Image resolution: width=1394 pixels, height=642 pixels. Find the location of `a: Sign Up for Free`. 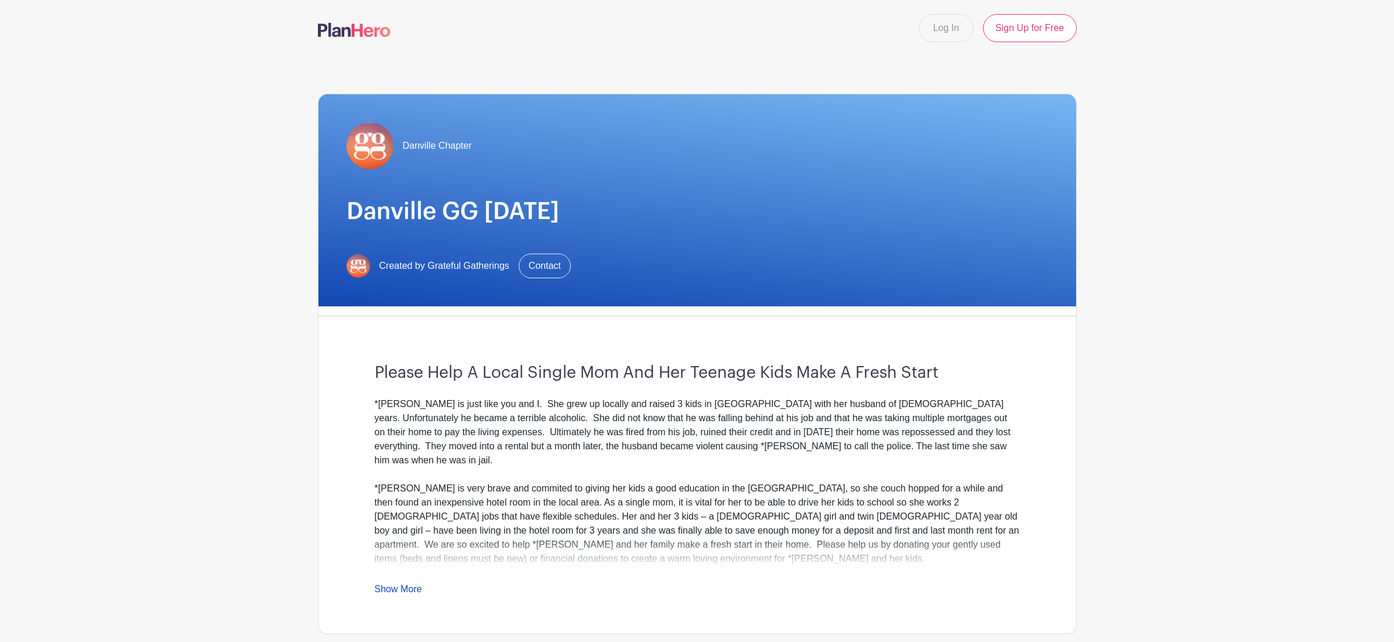

a: Sign Up for Free is located at coordinates (1030, 28).